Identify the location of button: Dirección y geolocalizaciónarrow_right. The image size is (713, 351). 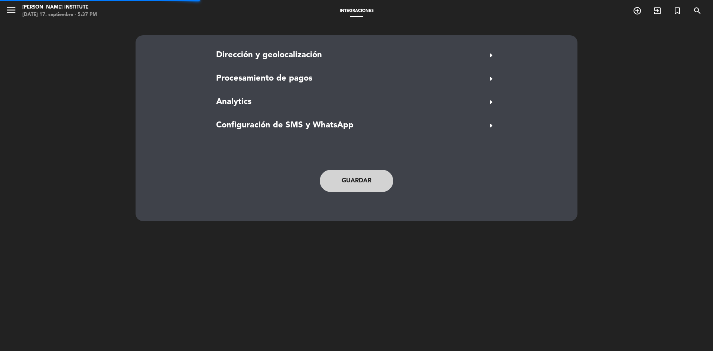
(356, 55).